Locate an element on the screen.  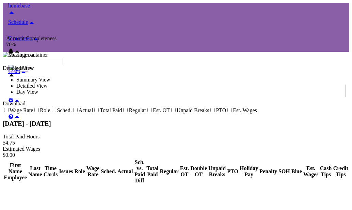
th: Regular is located at coordinates (169, 171).